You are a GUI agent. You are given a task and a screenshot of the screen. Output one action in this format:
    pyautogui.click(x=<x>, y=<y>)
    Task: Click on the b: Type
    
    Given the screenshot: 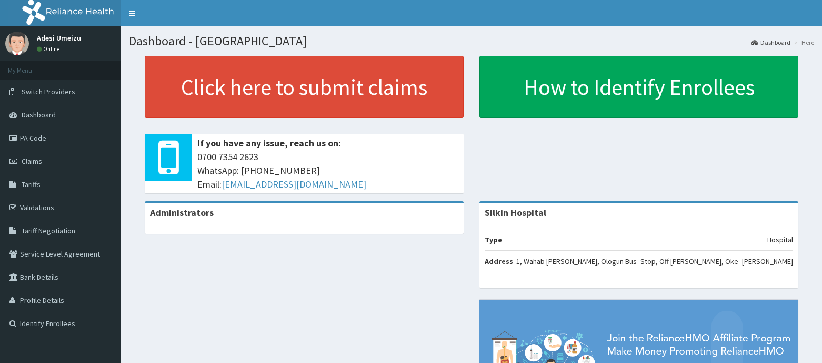 What is the action you would take?
    pyautogui.click(x=493, y=239)
    